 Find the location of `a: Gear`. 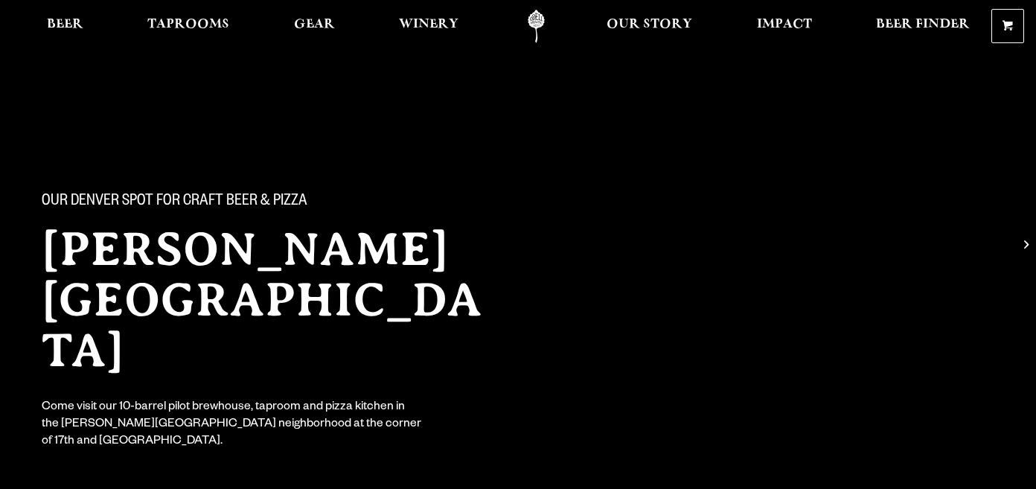

a: Gear is located at coordinates (314, 26).